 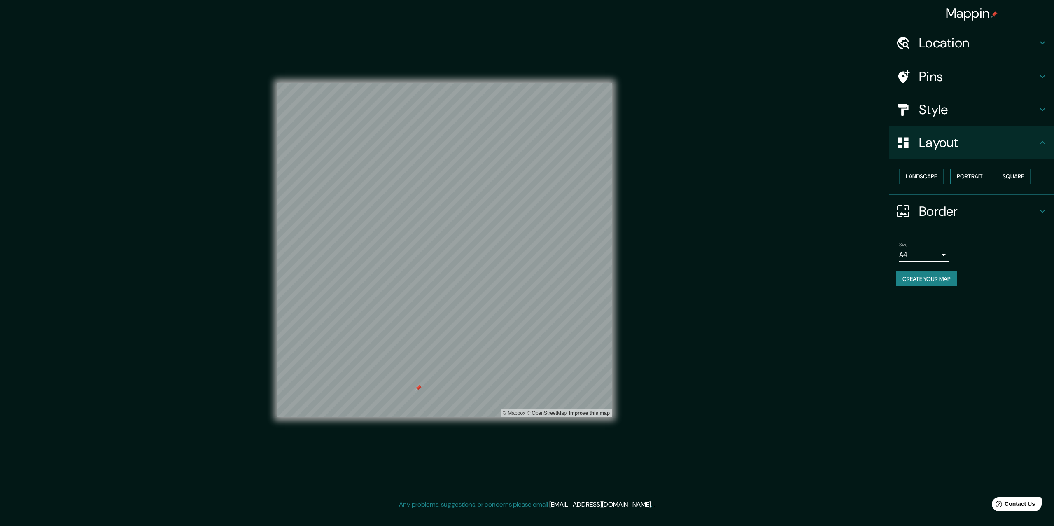 What do you see at coordinates (926, 279) in the screenshot?
I see `button: Create your map` at bounding box center [926, 279].